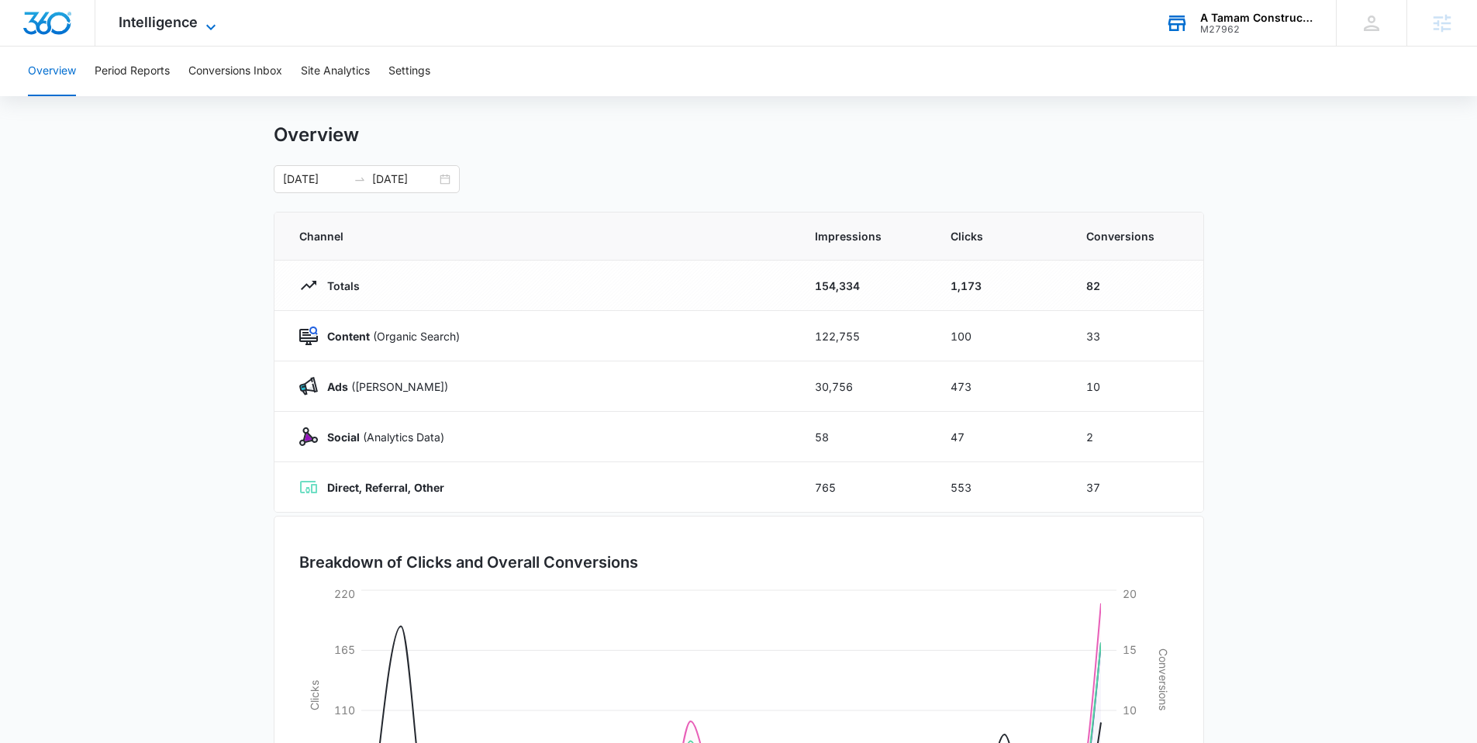  What do you see at coordinates (999, 285) in the screenshot?
I see `td: 1,173` at bounding box center [999, 285].